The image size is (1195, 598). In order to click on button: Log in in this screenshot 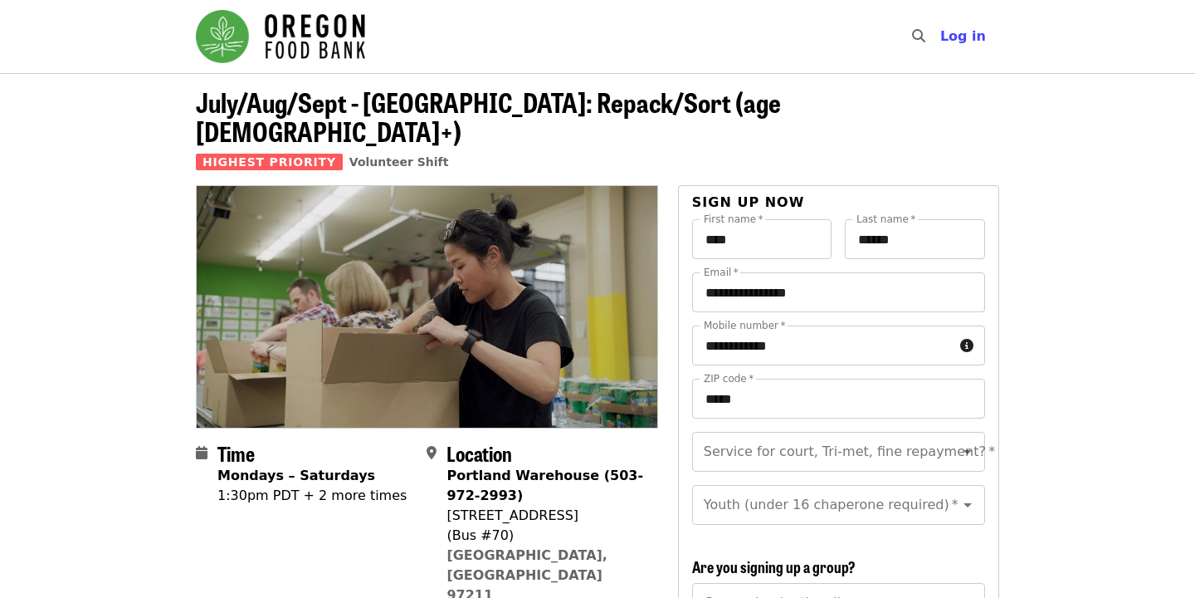, I will do `click(963, 37)`.